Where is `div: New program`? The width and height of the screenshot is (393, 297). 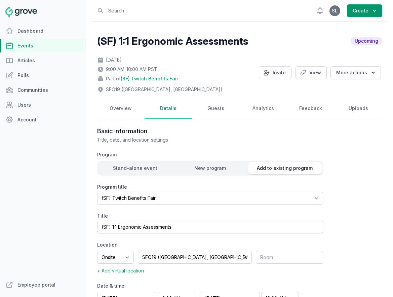 div: New program is located at coordinates (210, 168).